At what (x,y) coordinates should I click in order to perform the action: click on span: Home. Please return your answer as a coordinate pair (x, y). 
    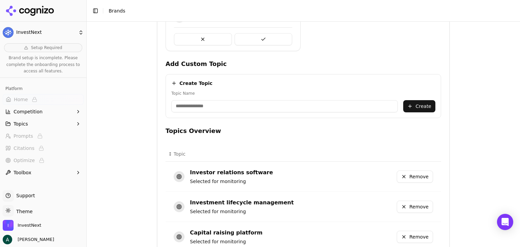
    Looking at the image, I should click on (21, 99).